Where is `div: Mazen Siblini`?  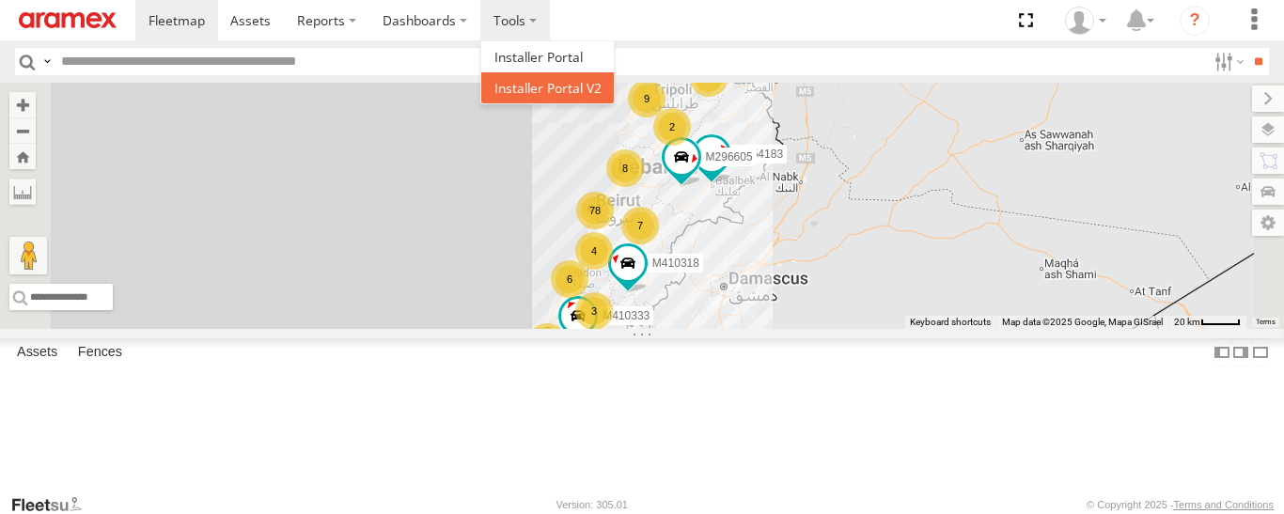 div: Mazen Siblini is located at coordinates (1085, 21).